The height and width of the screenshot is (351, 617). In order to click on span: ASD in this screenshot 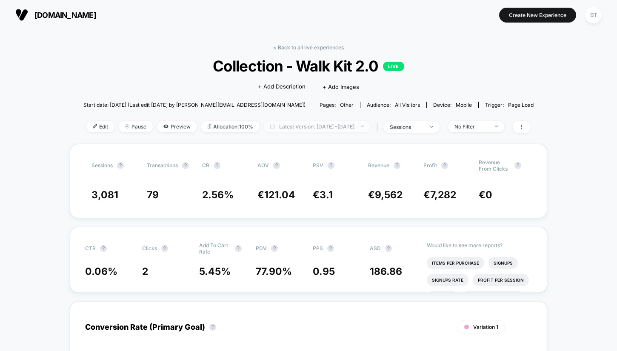, I will do `click(376, 248)`.